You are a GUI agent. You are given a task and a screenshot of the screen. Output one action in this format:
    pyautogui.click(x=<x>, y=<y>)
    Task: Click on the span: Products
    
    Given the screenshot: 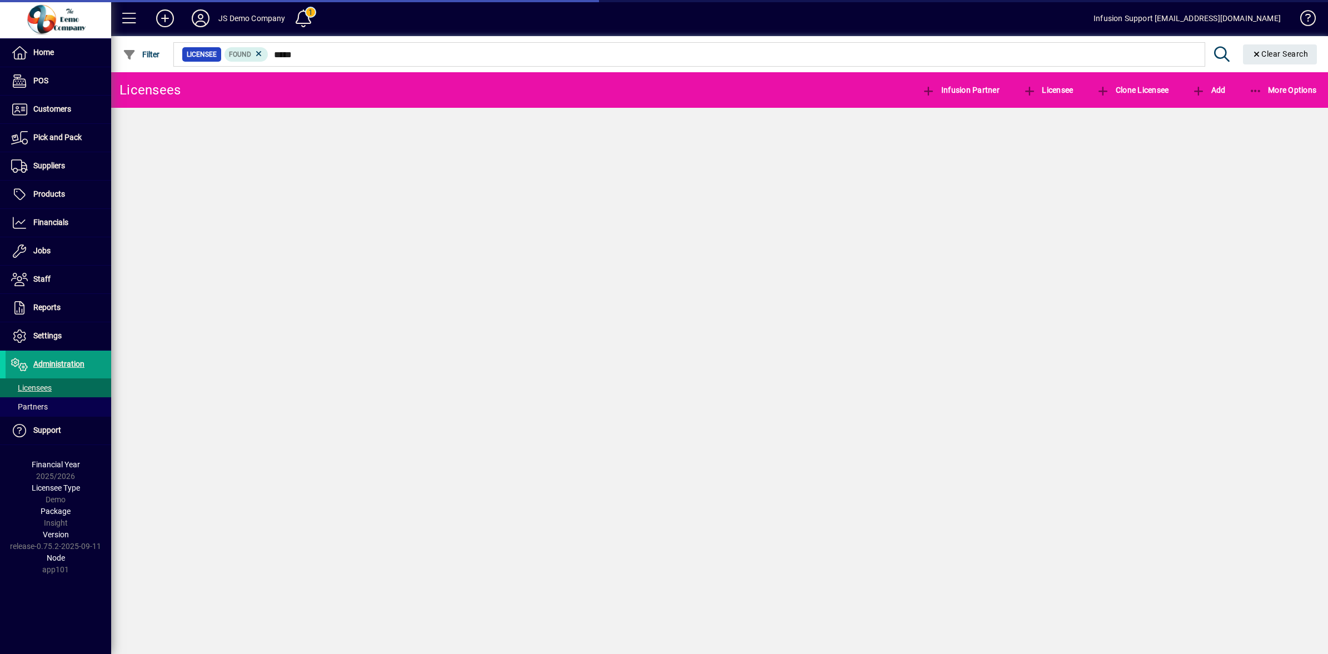 What is the action you would take?
    pyautogui.click(x=49, y=194)
    